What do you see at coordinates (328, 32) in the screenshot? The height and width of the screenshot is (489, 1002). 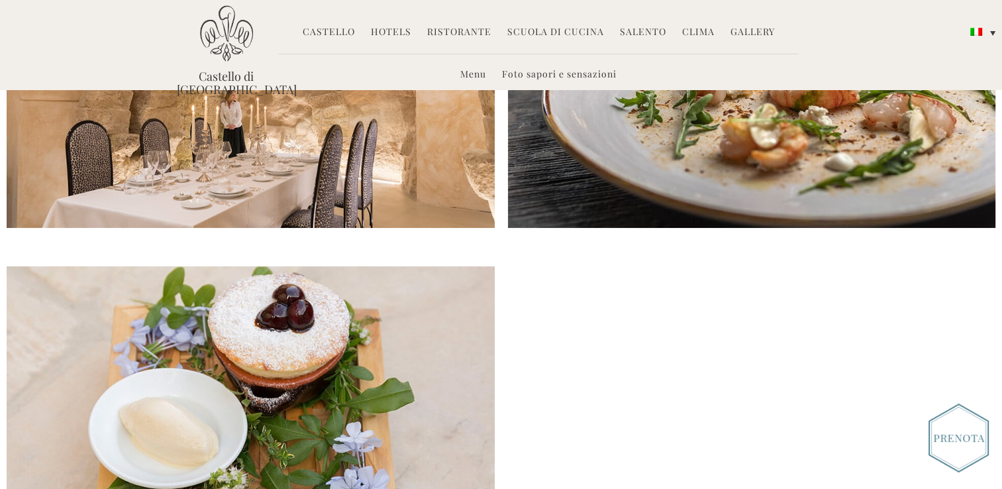 I see `a: Castello` at bounding box center [328, 32].